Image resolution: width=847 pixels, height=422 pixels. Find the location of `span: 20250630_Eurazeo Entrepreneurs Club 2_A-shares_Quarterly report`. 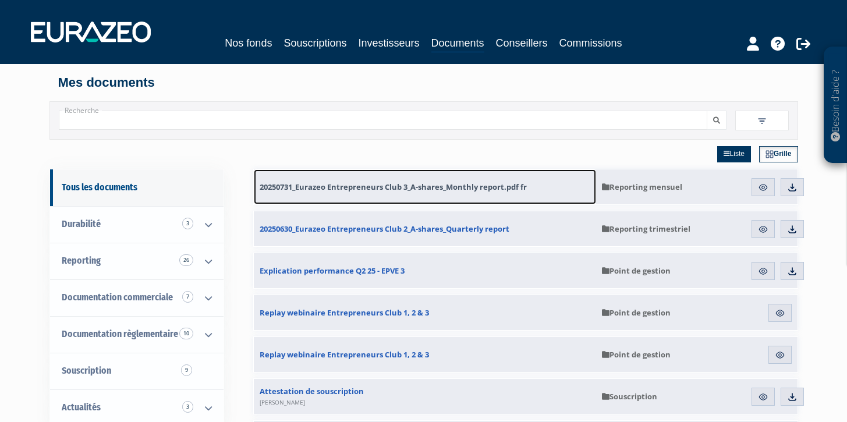

span: 20250630_Eurazeo Entrepreneurs Club 2_A-shares_Quarterly report is located at coordinates (384, 229).